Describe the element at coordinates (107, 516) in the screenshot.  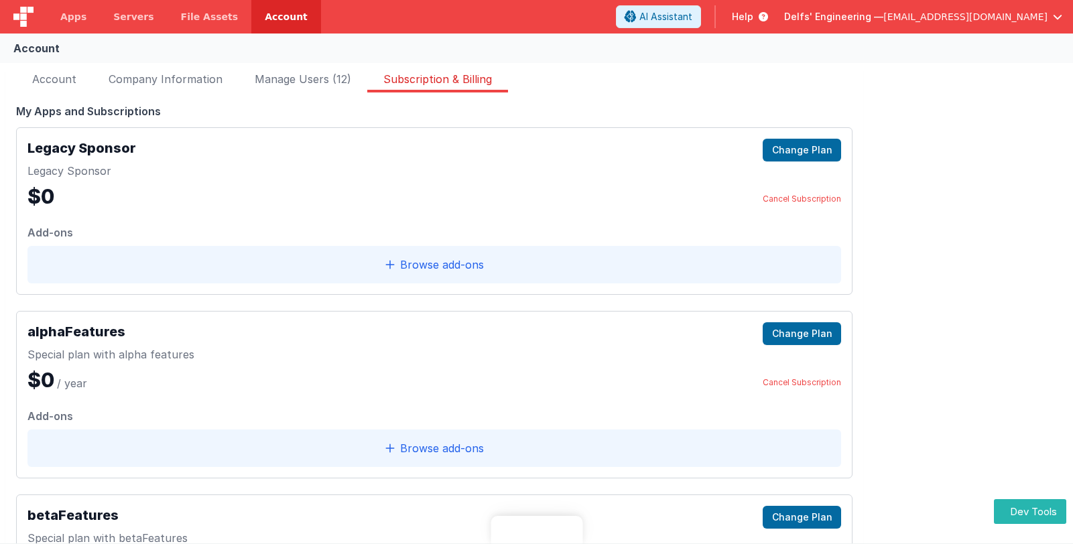
I see `h2: betaFeatures` at that location.